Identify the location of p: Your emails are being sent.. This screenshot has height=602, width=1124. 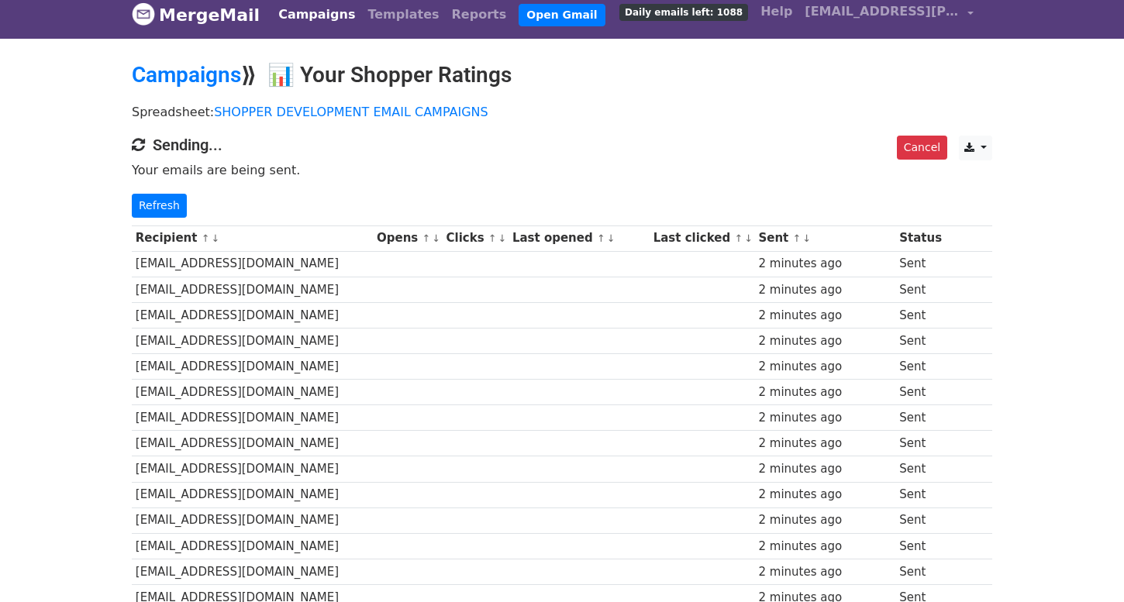
(562, 170).